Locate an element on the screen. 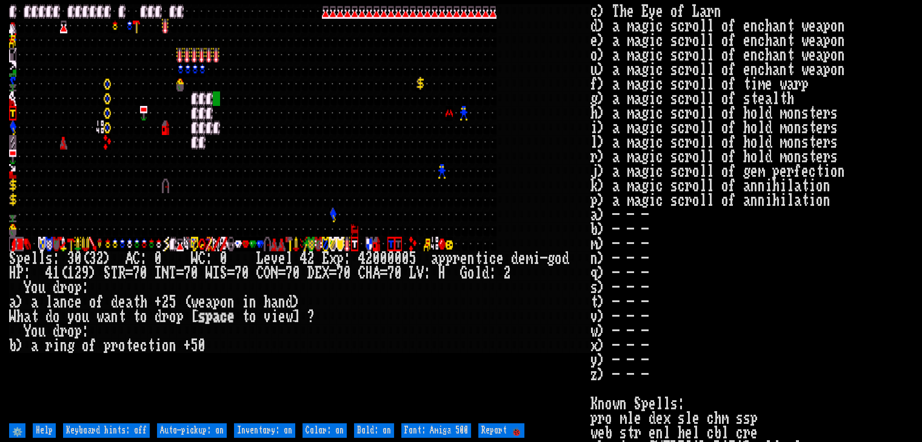 The height and width of the screenshot is (442, 922). div: T is located at coordinates (115, 273).